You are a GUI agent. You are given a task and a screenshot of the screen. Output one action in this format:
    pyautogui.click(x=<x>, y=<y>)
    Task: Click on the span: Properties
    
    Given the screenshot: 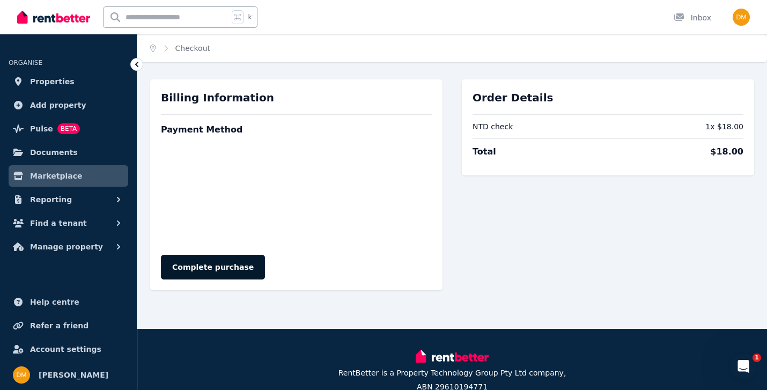 What is the action you would take?
    pyautogui.click(x=52, y=81)
    